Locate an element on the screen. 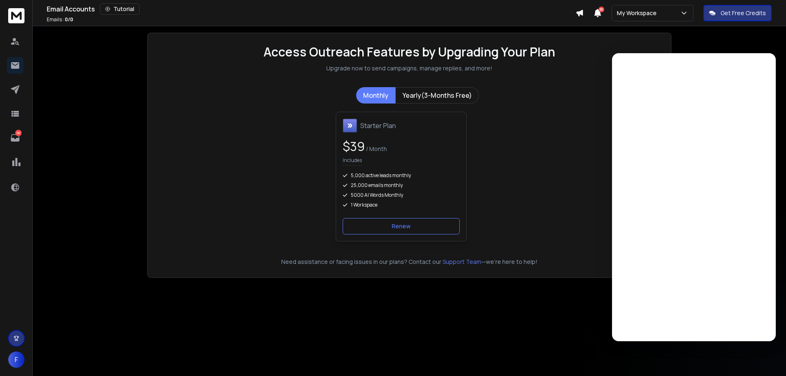 The image size is (786, 376). button: Tutorial is located at coordinates (120, 9).